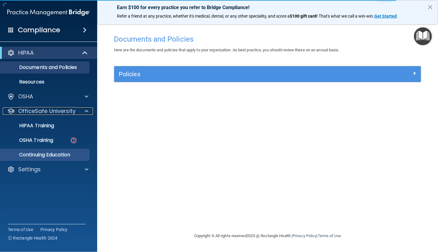 The image size is (438, 252). Describe the element at coordinates (385, 16) in the screenshot. I see `strong: Get Started` at that location.